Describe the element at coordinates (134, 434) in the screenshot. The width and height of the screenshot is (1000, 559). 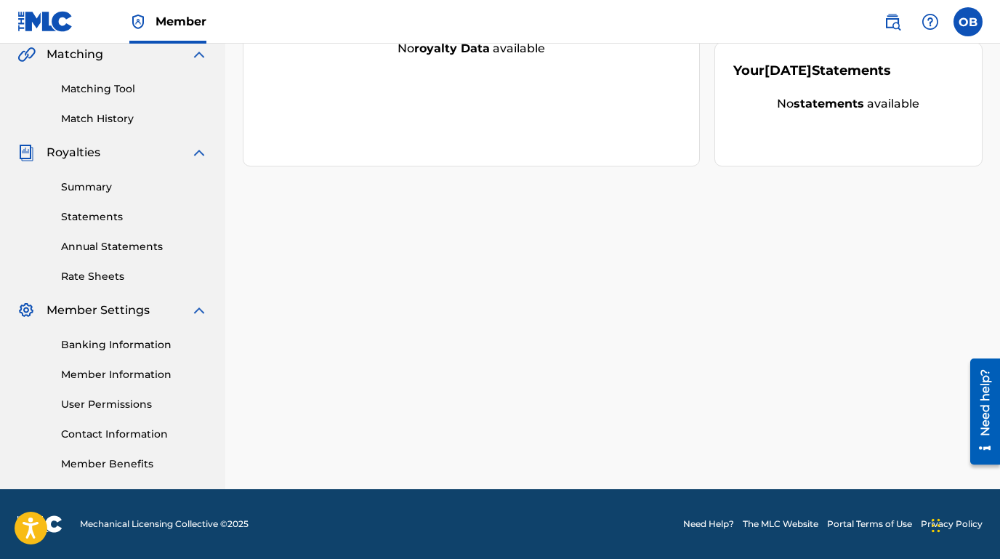
I see `a: Contact Information` at that location.